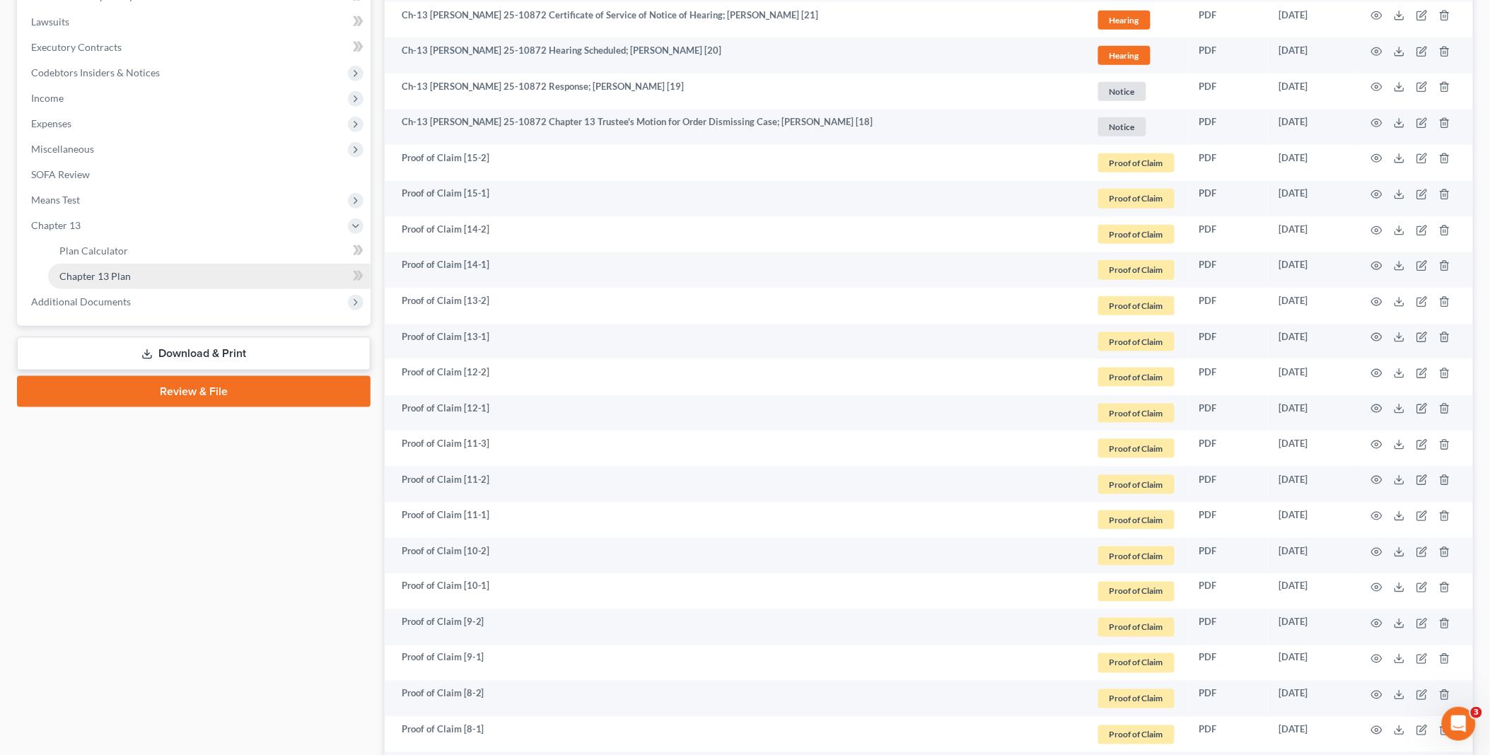  I want to click on td: Proof of Claim [9-1], so click(735, 663).